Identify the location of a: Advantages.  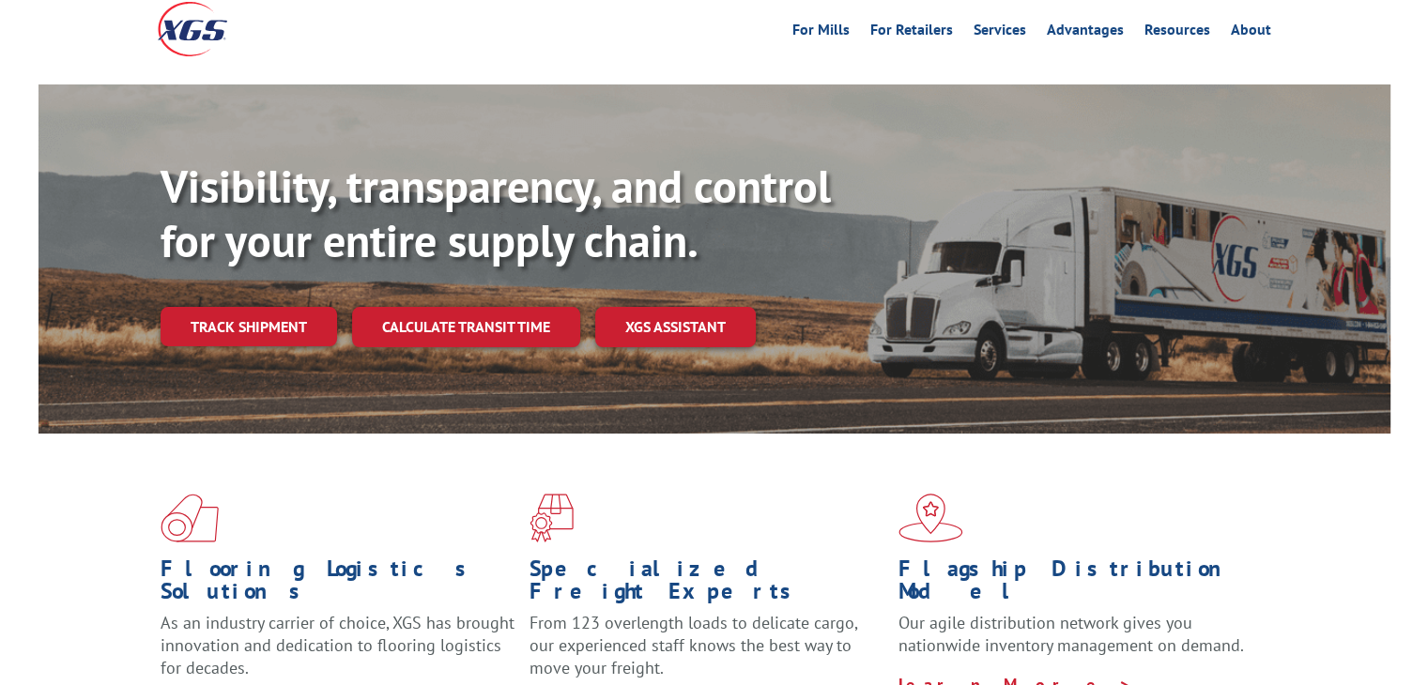
(1085, 33).